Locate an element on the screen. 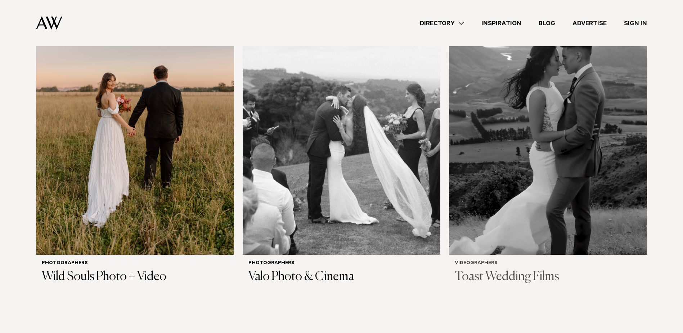  h6: Videographers is located at coordinates (548, 263).